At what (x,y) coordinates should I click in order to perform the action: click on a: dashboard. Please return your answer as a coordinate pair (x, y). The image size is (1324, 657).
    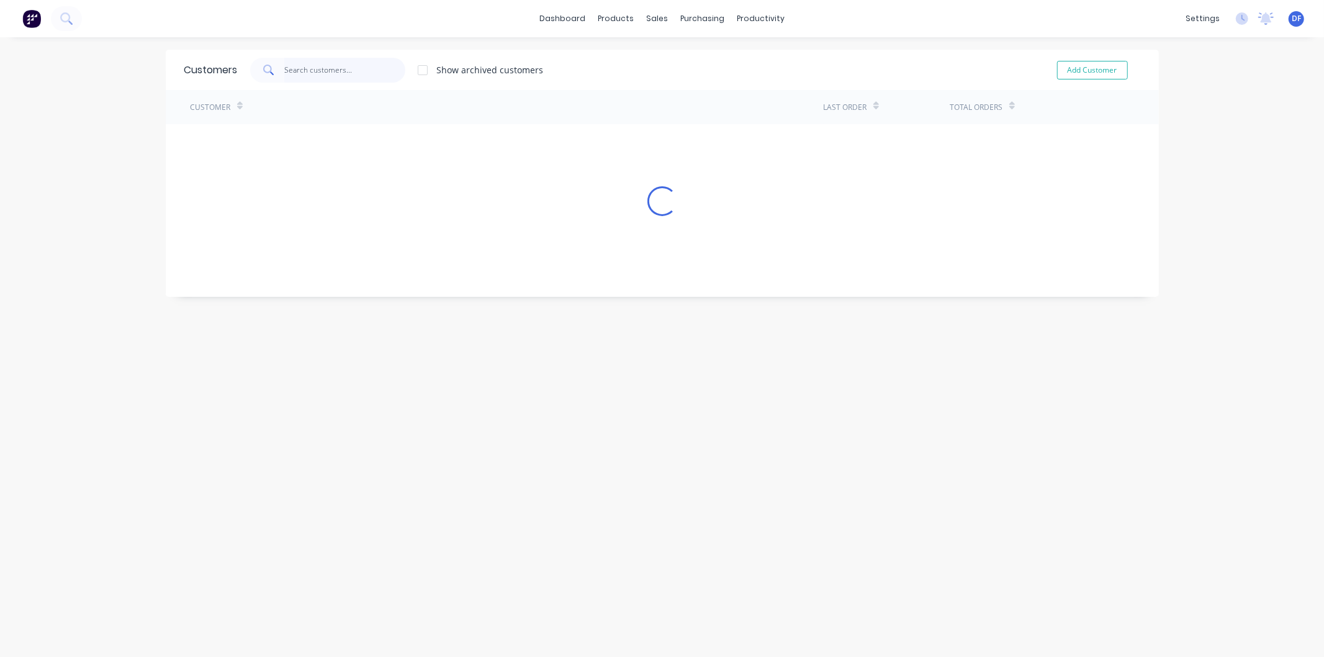
    Looking at the image, I should click on (562, 19).